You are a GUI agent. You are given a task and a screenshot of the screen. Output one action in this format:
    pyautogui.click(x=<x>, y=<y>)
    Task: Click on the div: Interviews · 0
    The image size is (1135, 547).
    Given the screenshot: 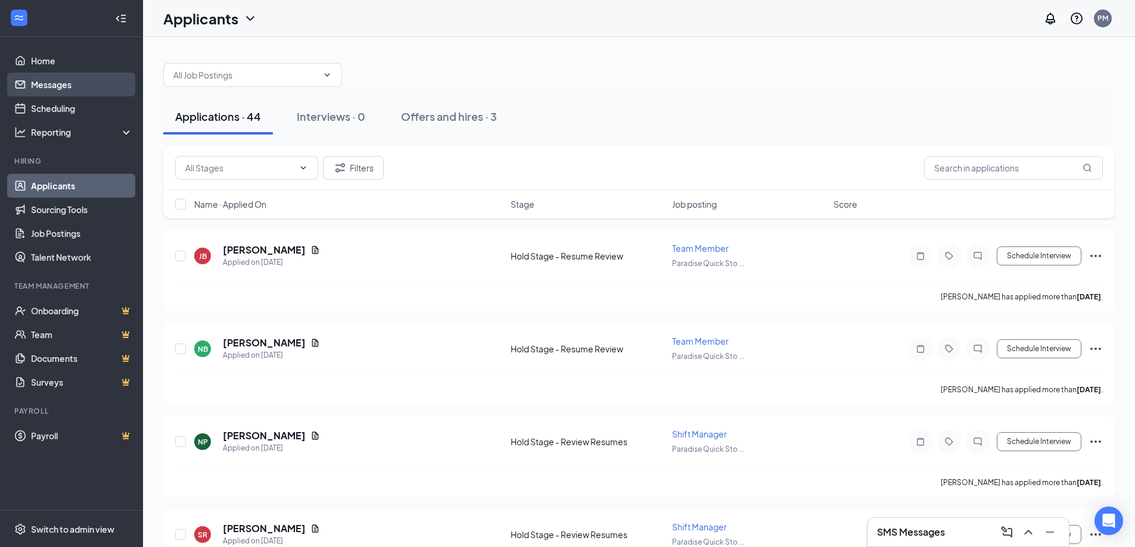 What is the action you would take?
    pyautogui.click(x=331, y=116)
    